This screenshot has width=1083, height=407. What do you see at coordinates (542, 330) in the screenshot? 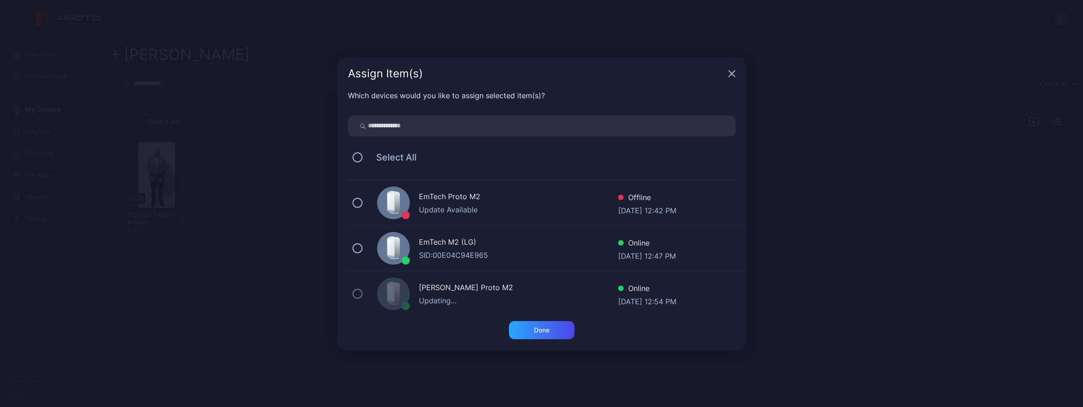
I see `div: Done` at bounding box center [542, 330].